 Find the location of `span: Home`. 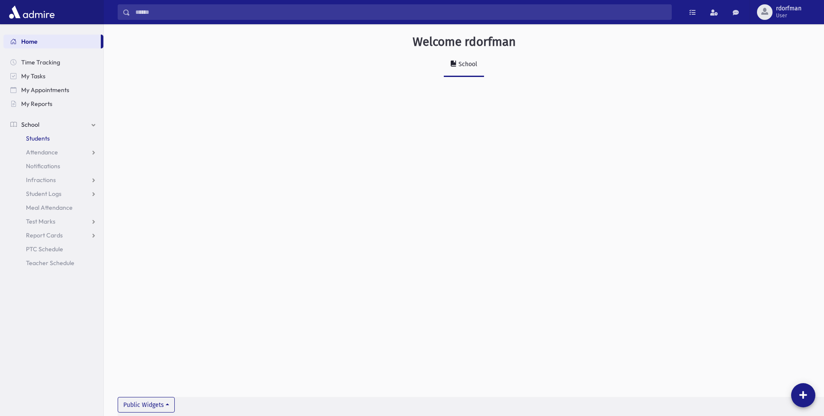

span: Home is located at coordinates (29, 42).